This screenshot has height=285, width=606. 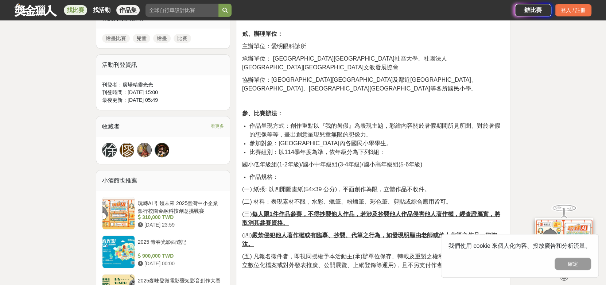 What do you see at coordinates (179, 206) in the screenshot?
I see `div: 玩轉AI 引領未來 2025臺灣中小企業銀行校園金融科技創意挑戰賽` at bounding box center [179, 206].